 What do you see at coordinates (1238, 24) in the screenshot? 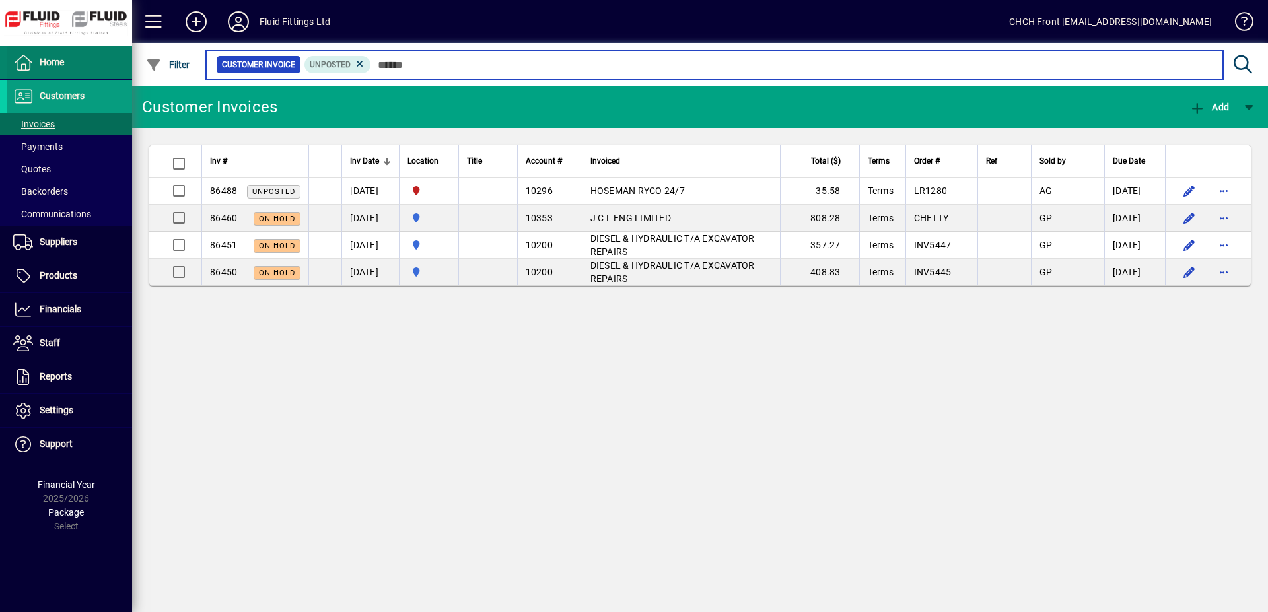
I see `a: Knowledge Base` at bounding box center [1238, 24].